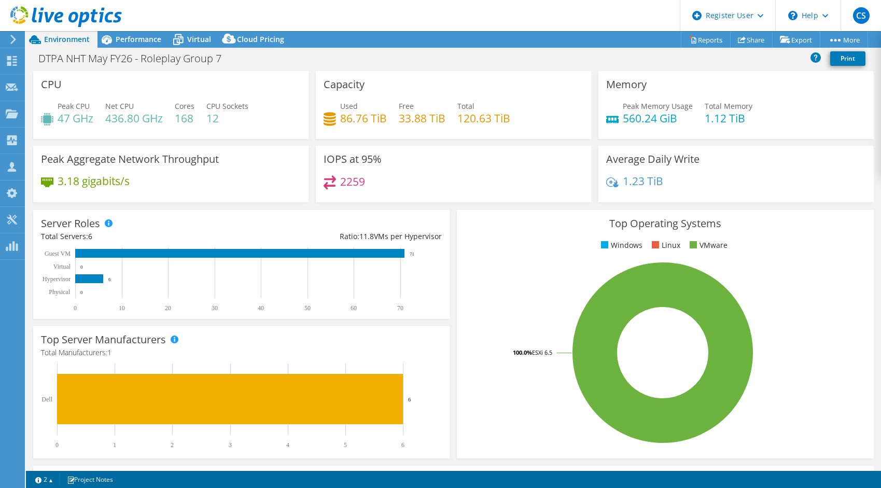  Describe the element at coordinates (109, 352) in the screenshot. I see `span: 1` at that location.